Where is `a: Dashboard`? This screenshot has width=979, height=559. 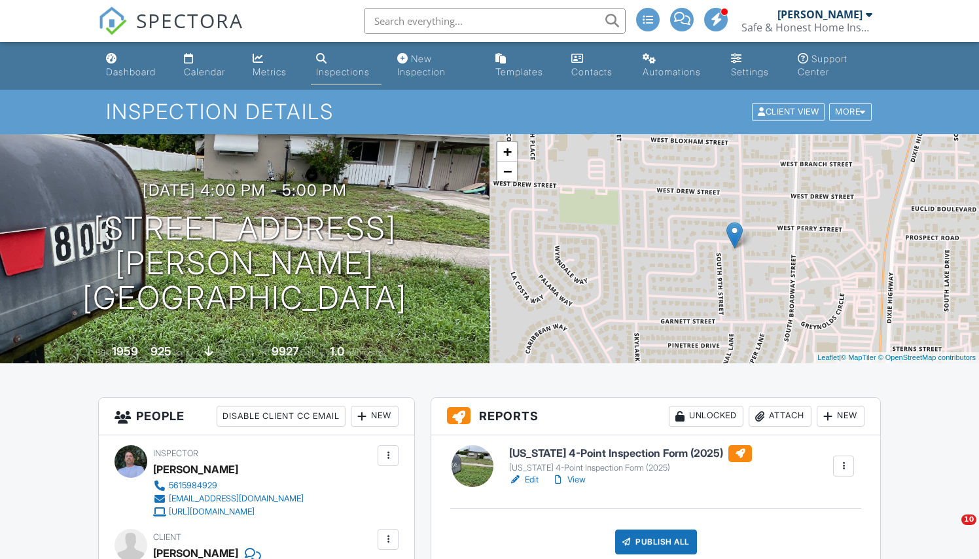
a: Dashboard is located at coordinates (134, 65).